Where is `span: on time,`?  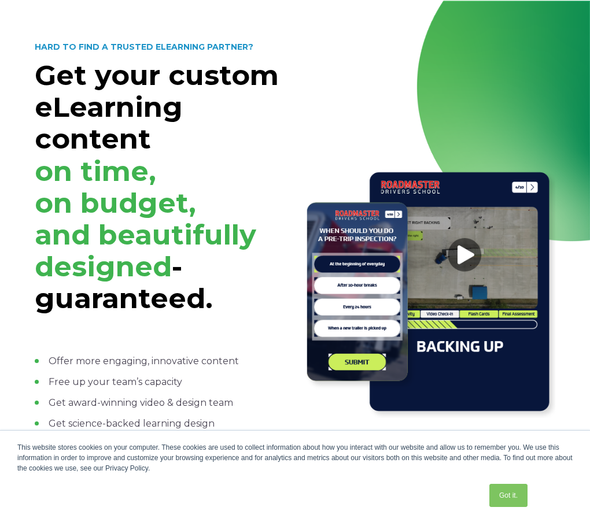
span: on time, is located at coordinates (95, 171).